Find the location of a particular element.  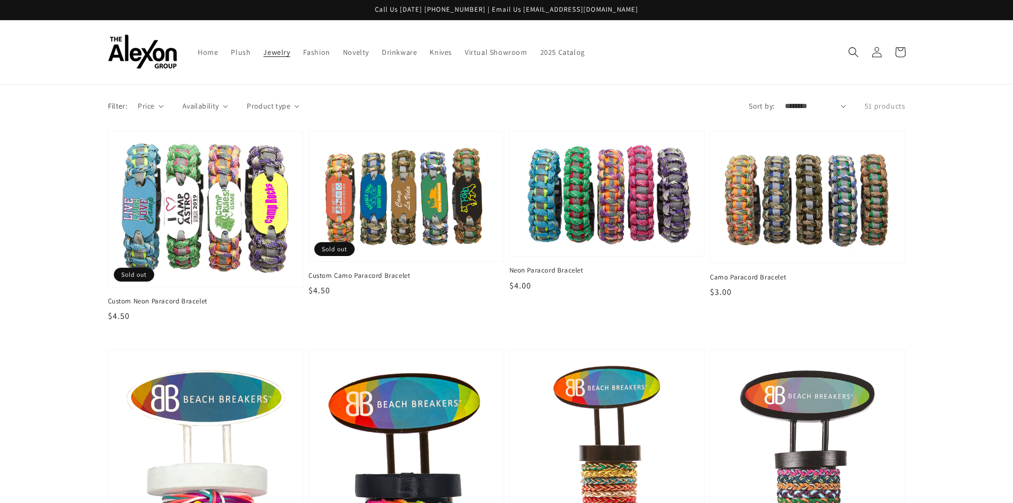

img: Camo Paracord Bracelet is located at coordinates (808, 197).